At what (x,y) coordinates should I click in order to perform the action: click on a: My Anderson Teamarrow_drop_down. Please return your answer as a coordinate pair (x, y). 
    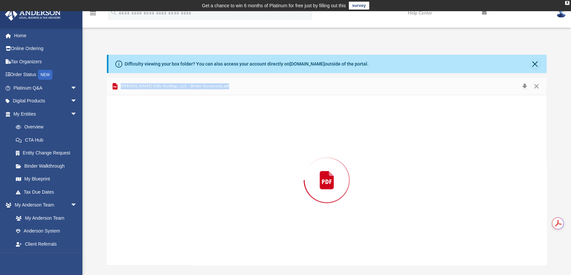
    Looking at the image, I should click on (44, 205).